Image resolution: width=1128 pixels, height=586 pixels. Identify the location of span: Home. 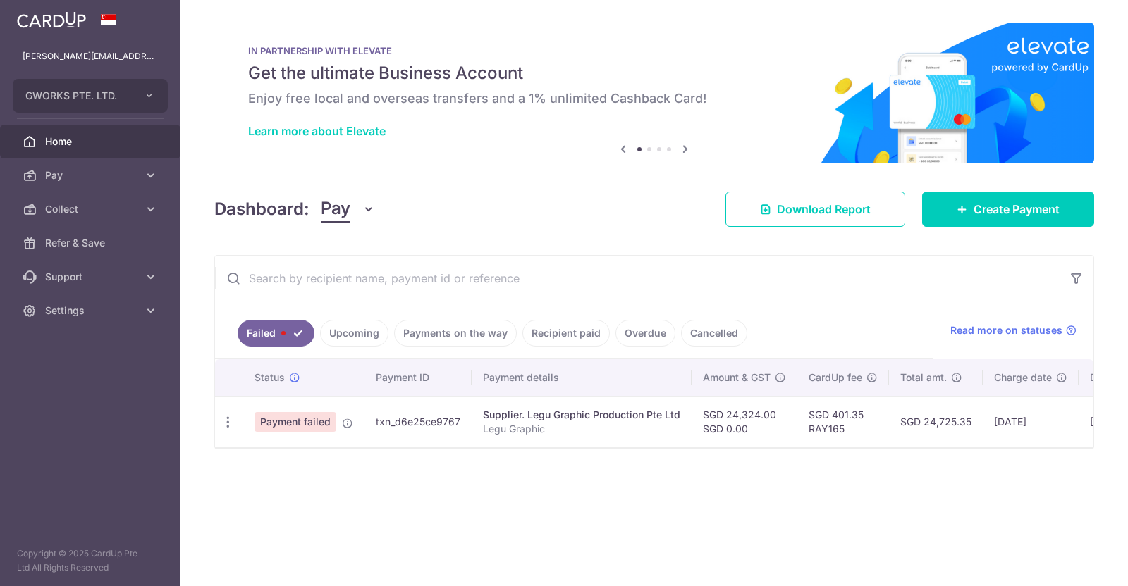
(92, 142).